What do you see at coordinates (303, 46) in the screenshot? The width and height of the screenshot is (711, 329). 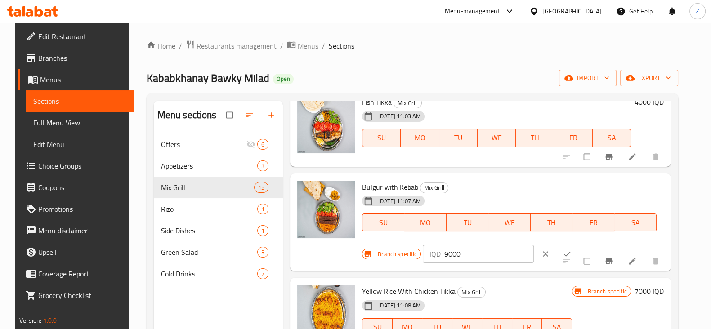 I see `a: Menus` at bounding box center [303, 46].